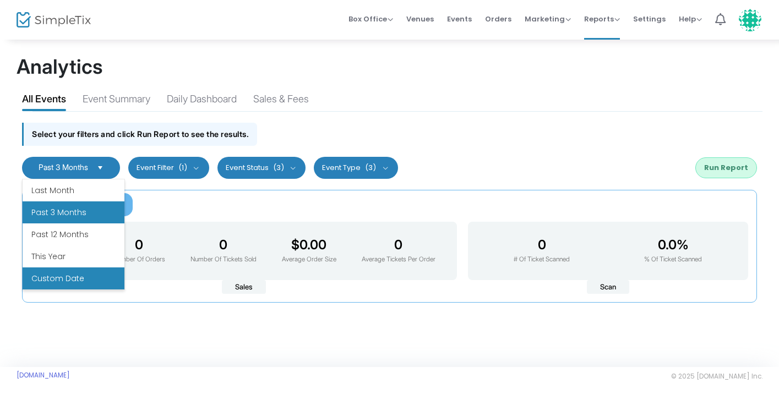 This screenshot has width=779, height=400. Describe the element at coordinates (73, 213) in the screenshot. I see `li: Past 3 Months` at that location.